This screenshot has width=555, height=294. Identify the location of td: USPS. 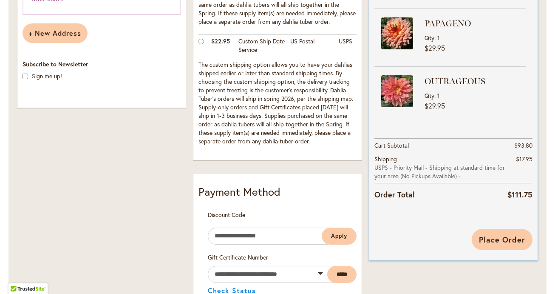
(345, 46).